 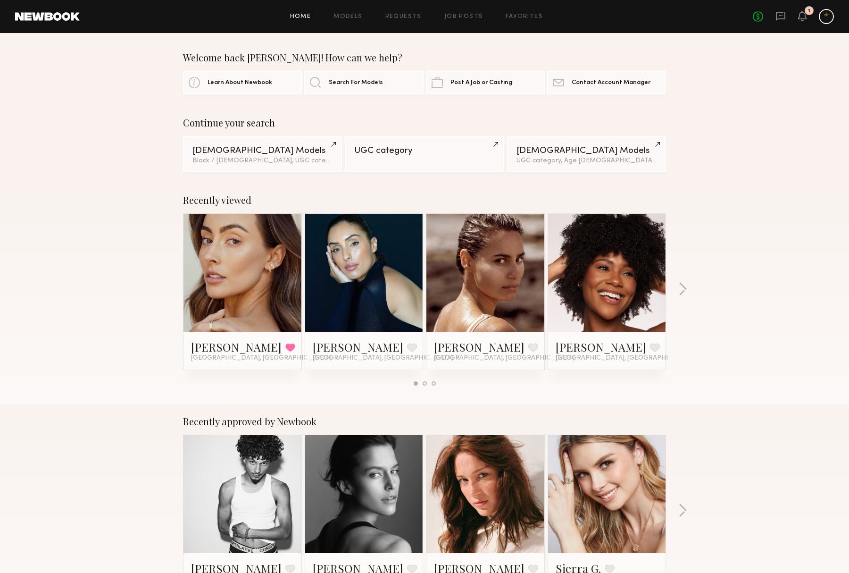 What do you see at coordinates (486, 83) in the screenshot?
I see `a: Post A Job or Casting` at bounding box center [486, 83].